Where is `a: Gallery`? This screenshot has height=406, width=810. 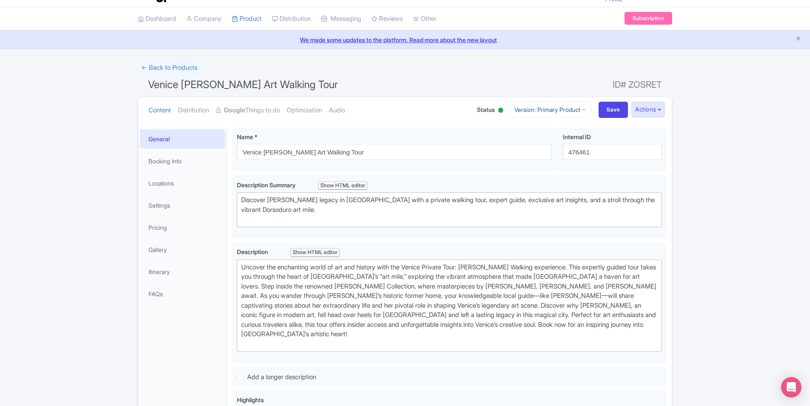
a: Gallery is located at coordinates (183, 249).